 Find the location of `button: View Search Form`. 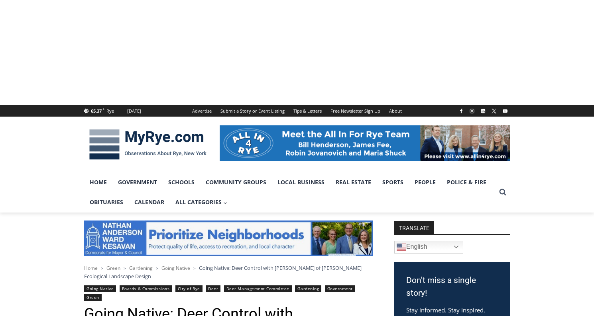

button: View Search Form is located at coordinates (502, 192).